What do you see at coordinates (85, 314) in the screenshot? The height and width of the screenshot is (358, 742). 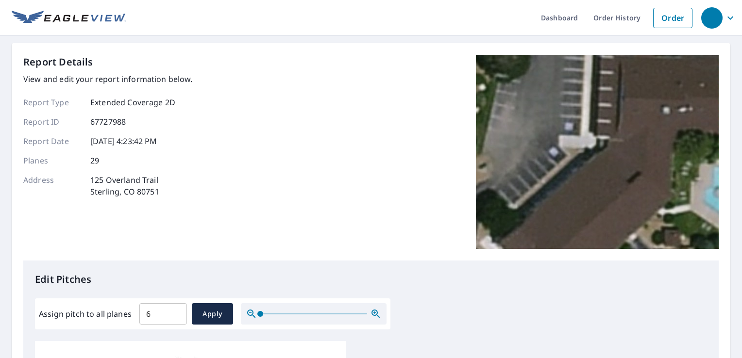 I see `label: Assign pitch to all planes` at bounding box center [85, 314].